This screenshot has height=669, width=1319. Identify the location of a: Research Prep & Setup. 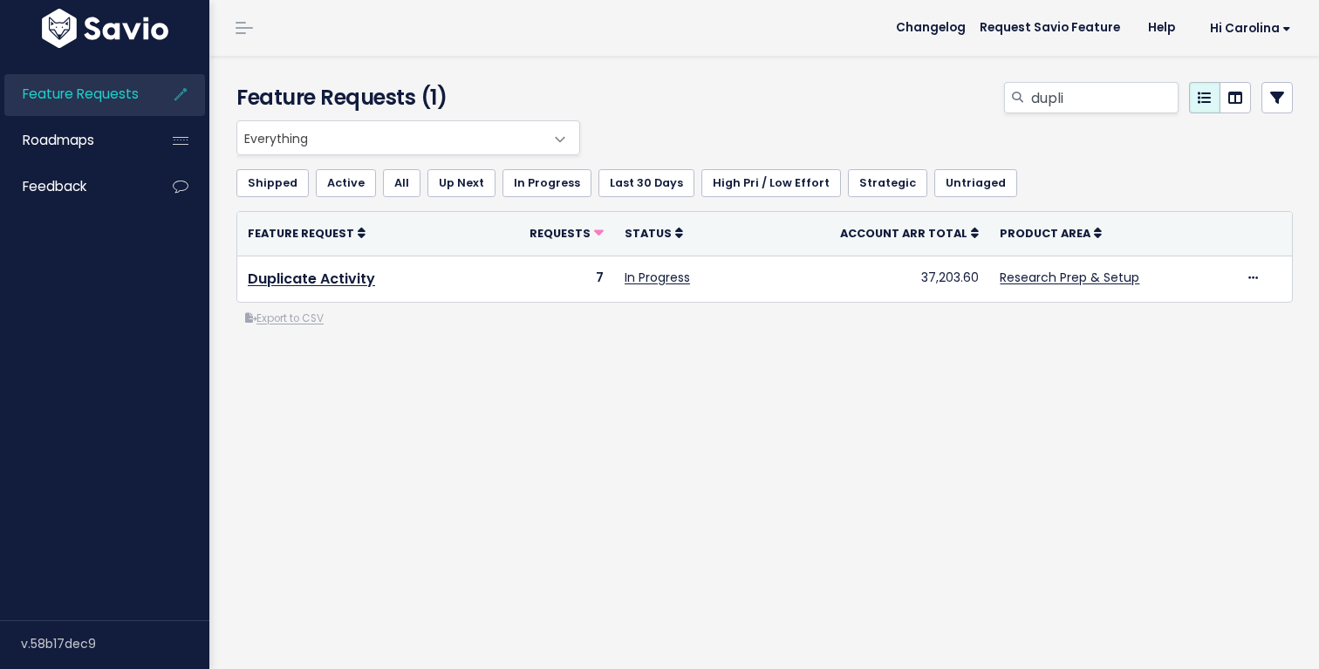
(1069, 277).